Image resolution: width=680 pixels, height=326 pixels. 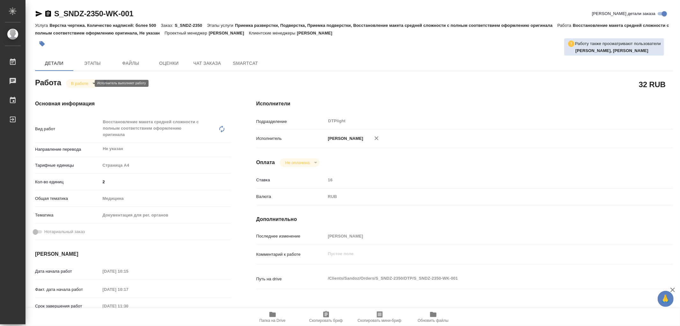 I want to click on span: Этапы, so click(x=92, y=63).